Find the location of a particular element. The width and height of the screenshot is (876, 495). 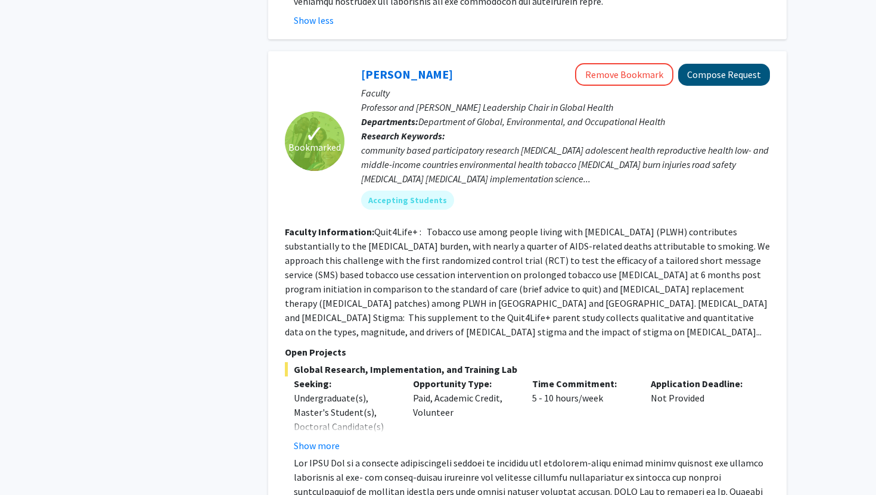

b: Faculty Information: is located at coordinates (330, 232).